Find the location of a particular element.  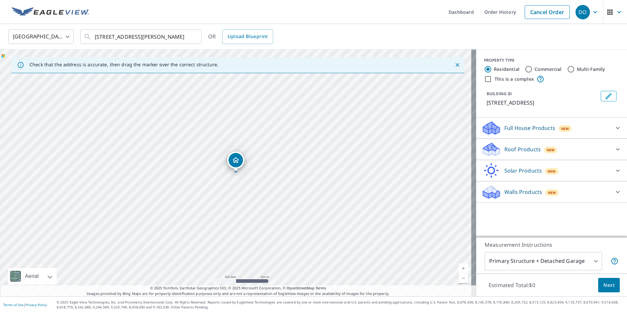

a: Current Level 17, Zoom In is located at coordinates (463, 268).